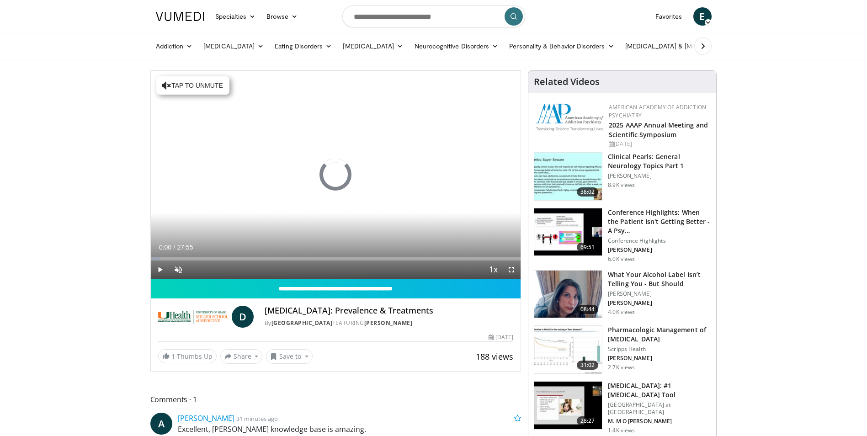 This screenshot has width=867, height=436. Describe the element at coordinates (588, 365) in the screenshot. I see `span: 31:02` at that location.